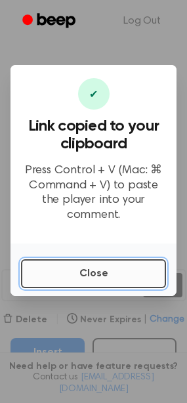 The image size is (187, 403). What do you see at coordinates (142, 21) in the screenshot?
I see `a: Log Out` at bounding box center [142, 21].